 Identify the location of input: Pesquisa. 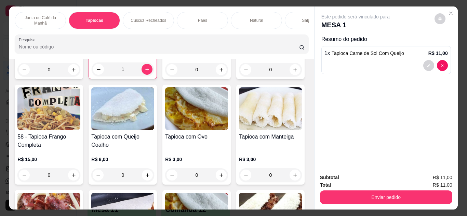
(159, 47).